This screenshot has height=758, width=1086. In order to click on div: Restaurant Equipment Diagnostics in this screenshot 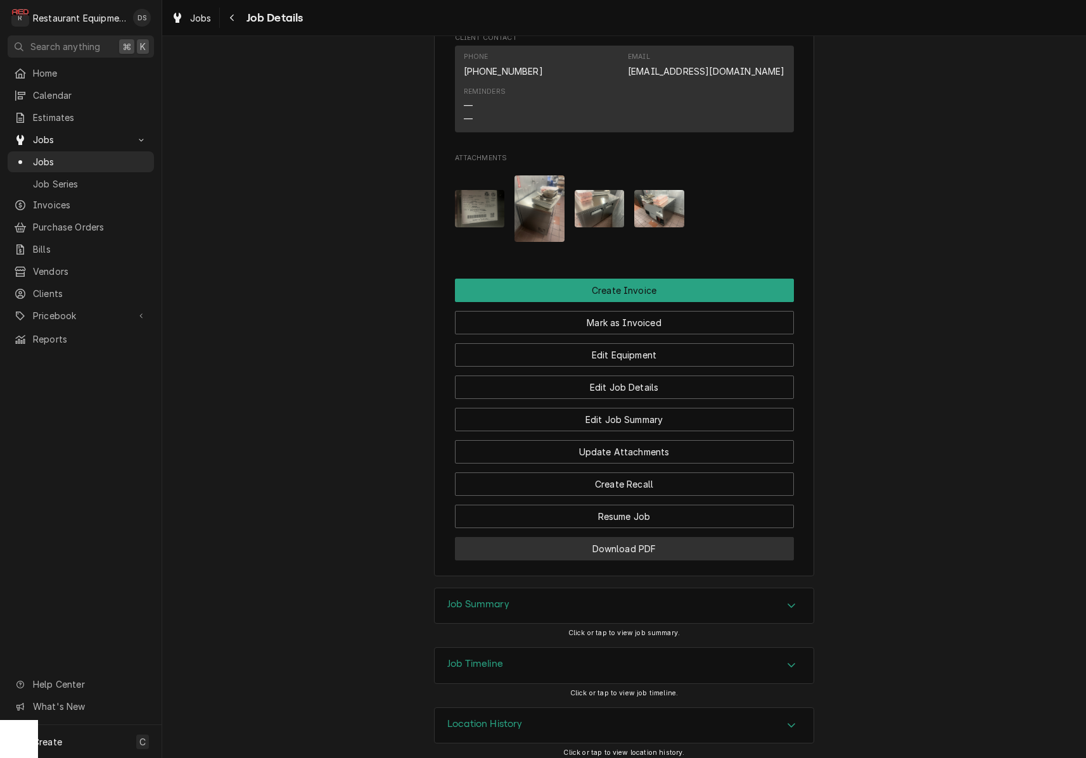, I will do `click(79, 18)`.